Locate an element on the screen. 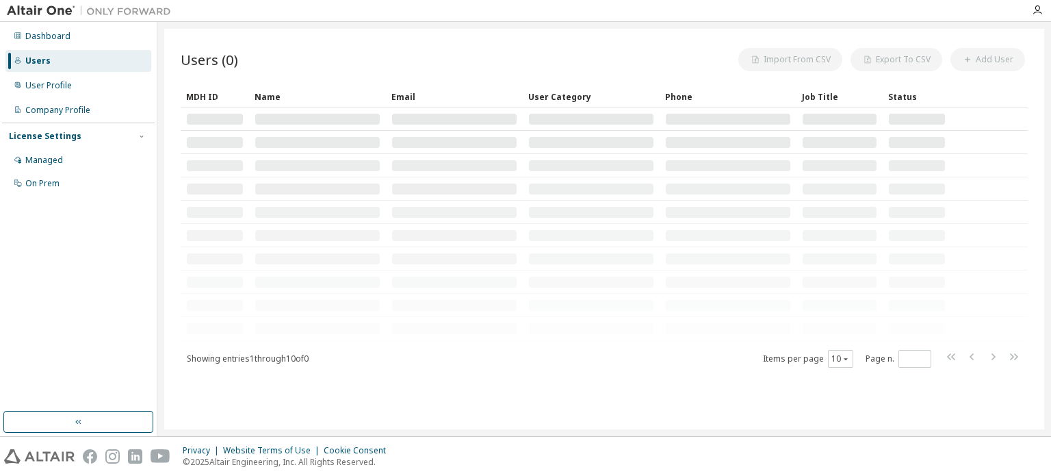 The image size is (1051, 476). img: youtube.svg is located at coordinates (160, 456).